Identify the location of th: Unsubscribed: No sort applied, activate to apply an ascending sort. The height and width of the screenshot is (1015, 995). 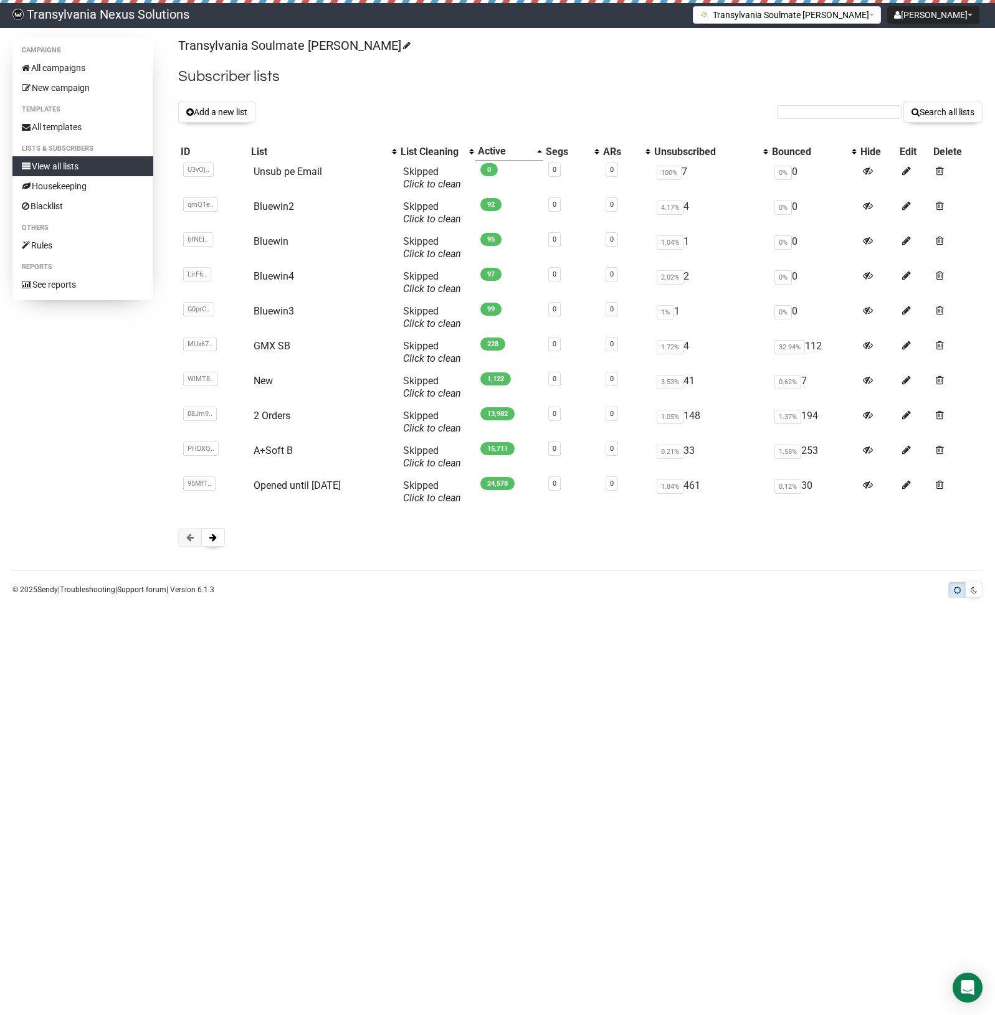
(710, 151).